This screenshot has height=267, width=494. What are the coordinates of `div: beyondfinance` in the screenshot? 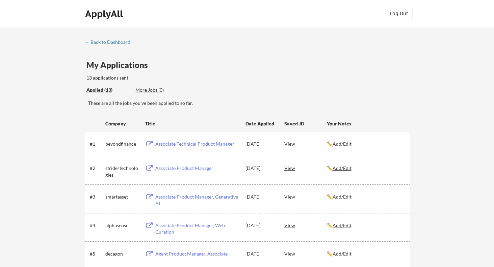 It's located at (122, 144).